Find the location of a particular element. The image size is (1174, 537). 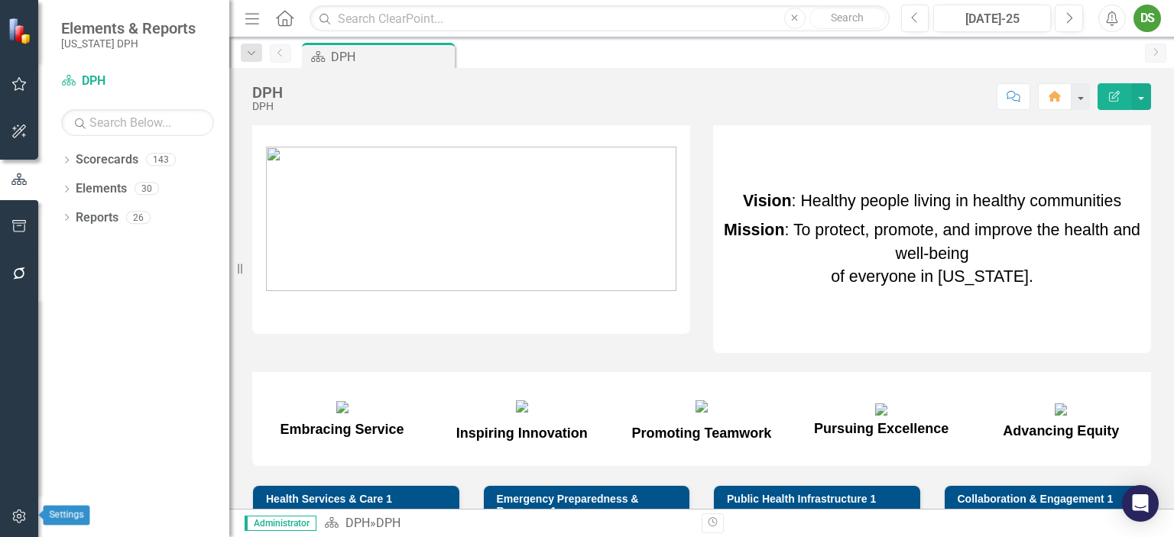

img: mceclip10.png is located at coordinates (522, 406).